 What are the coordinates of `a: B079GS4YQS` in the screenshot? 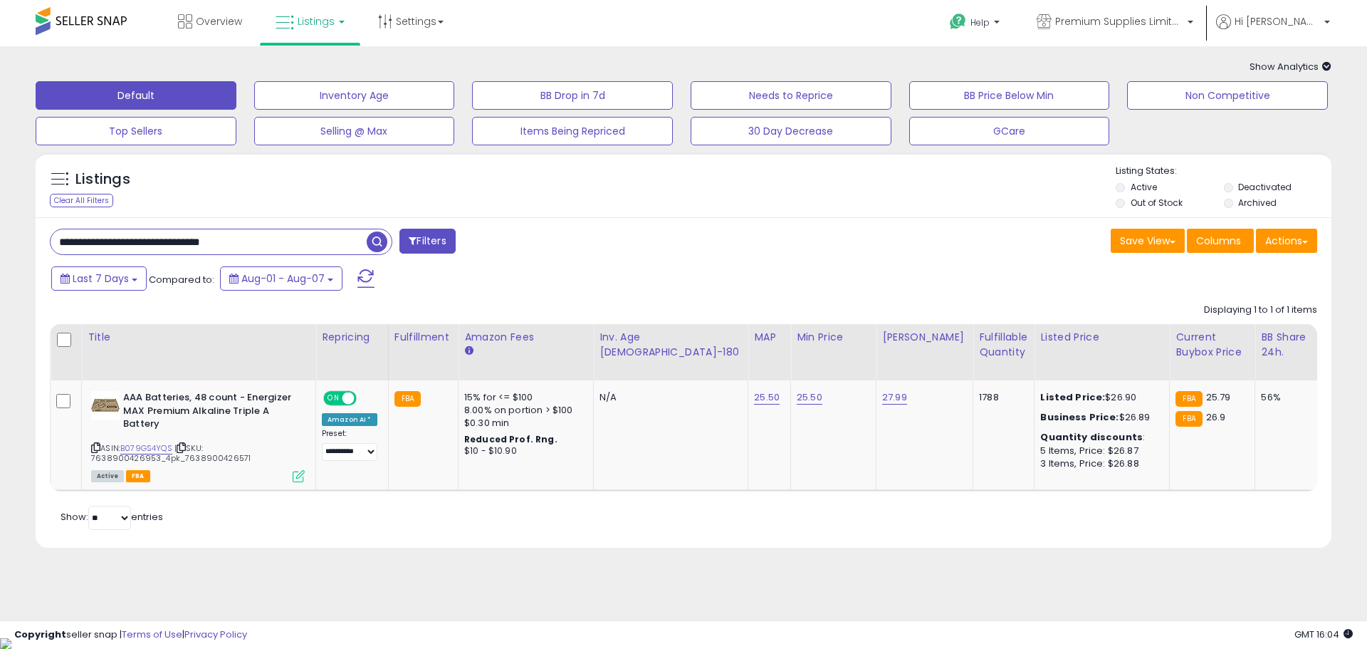 It's located at (146, 448).